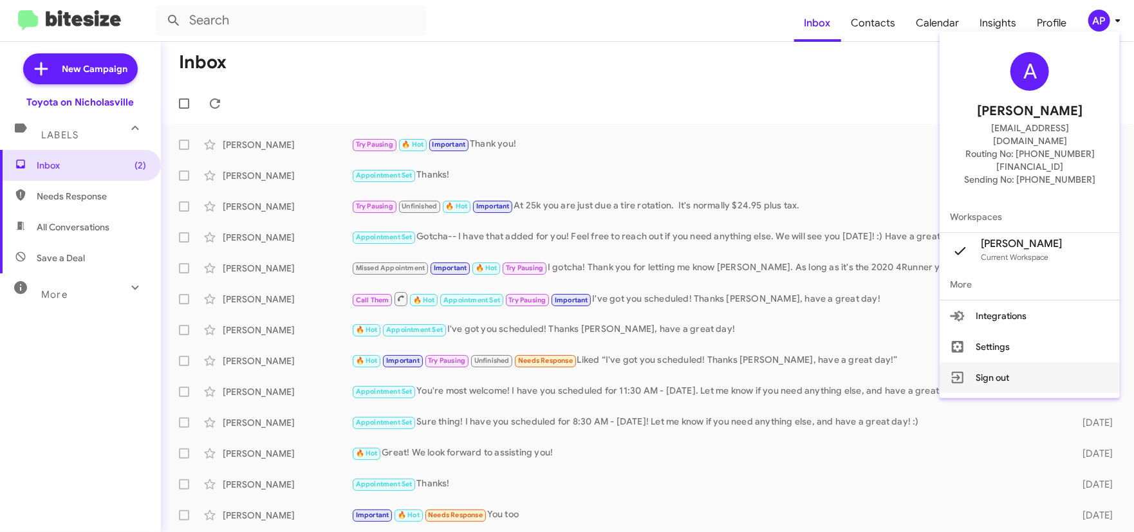 The width and height of the screenshot is (1134, 532). Describe the element at coordinates (1030, 316) in the screenshot. I see `button: Integrations` at that location.